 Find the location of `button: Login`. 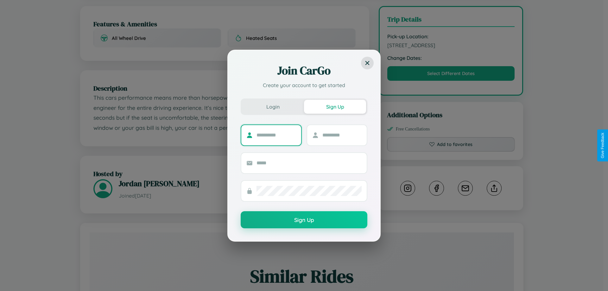

button: Login is located at coordinates (273, 107).